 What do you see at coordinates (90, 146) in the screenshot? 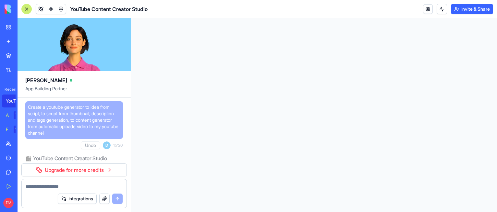
I see `button: Undo` at bounding box center [90, 146].